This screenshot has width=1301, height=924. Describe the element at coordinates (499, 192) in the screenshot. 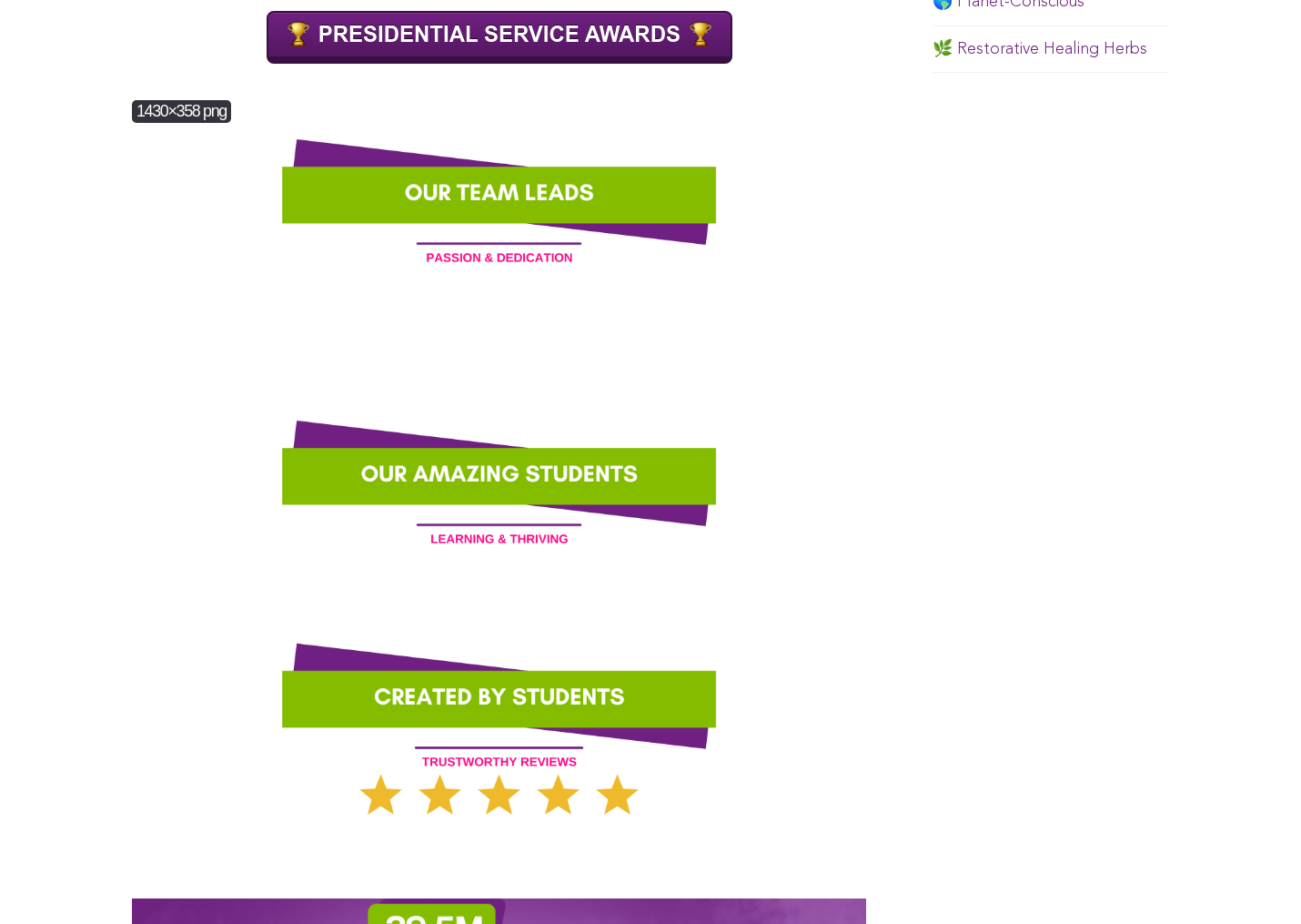

I see `img: Dream-Team-Team-Leaders-Title-Banner-Assuaged` at that location.